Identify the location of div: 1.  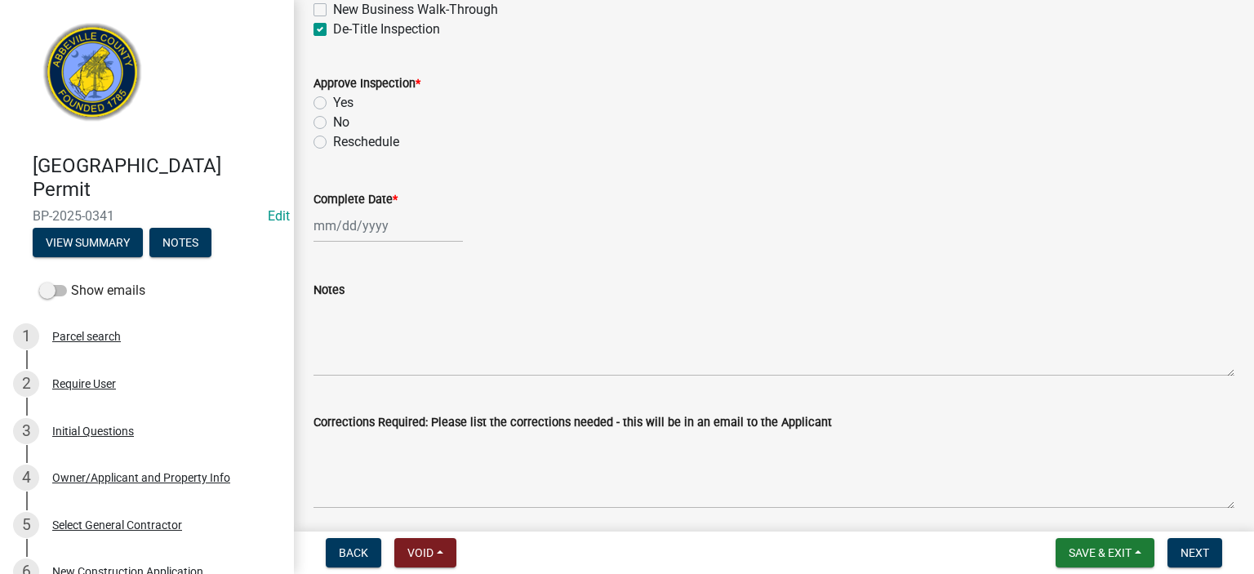
(26, 336).